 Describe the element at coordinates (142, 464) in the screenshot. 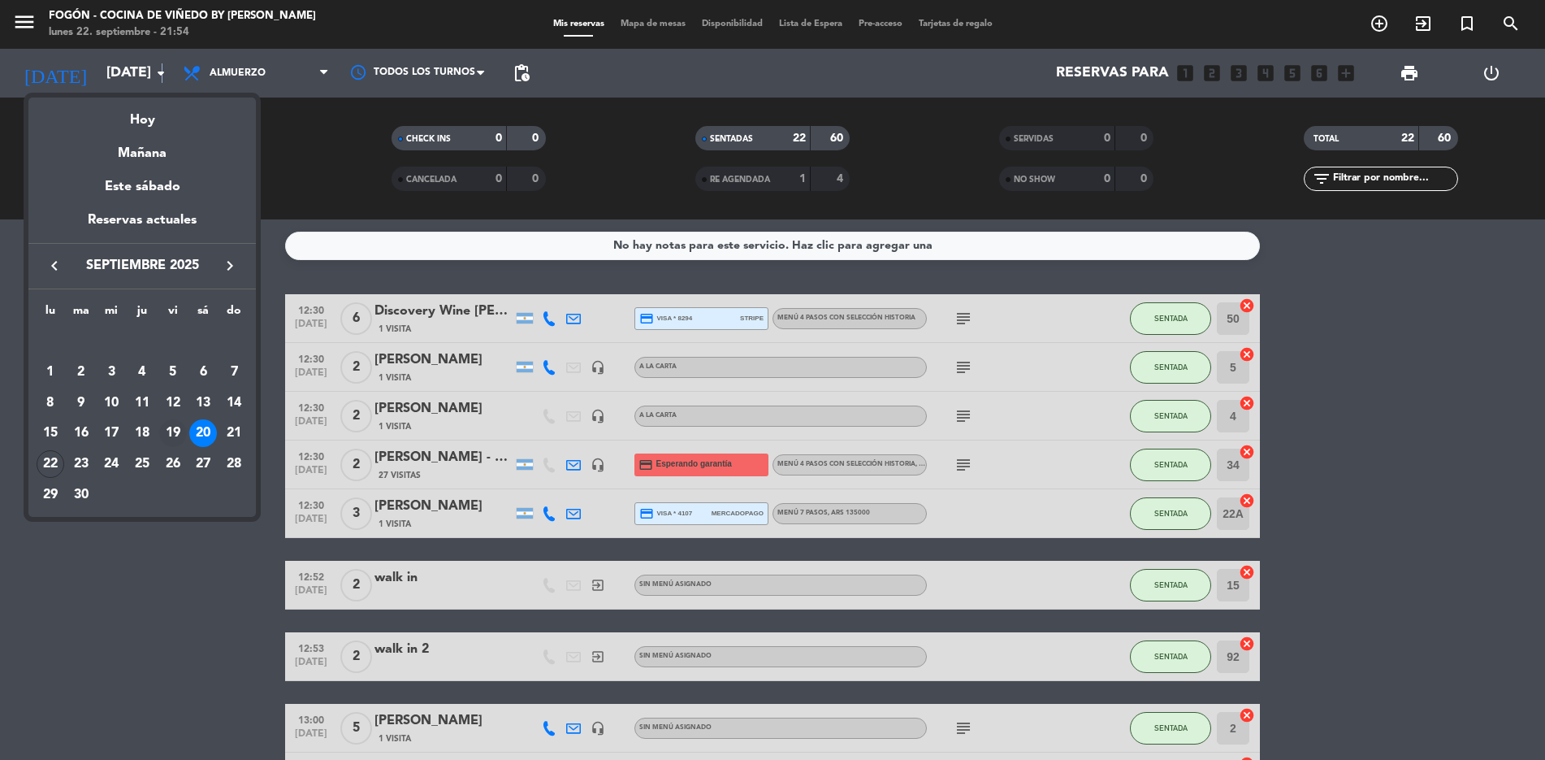

I see `td: 25 de septiembre de 2025` at that location.